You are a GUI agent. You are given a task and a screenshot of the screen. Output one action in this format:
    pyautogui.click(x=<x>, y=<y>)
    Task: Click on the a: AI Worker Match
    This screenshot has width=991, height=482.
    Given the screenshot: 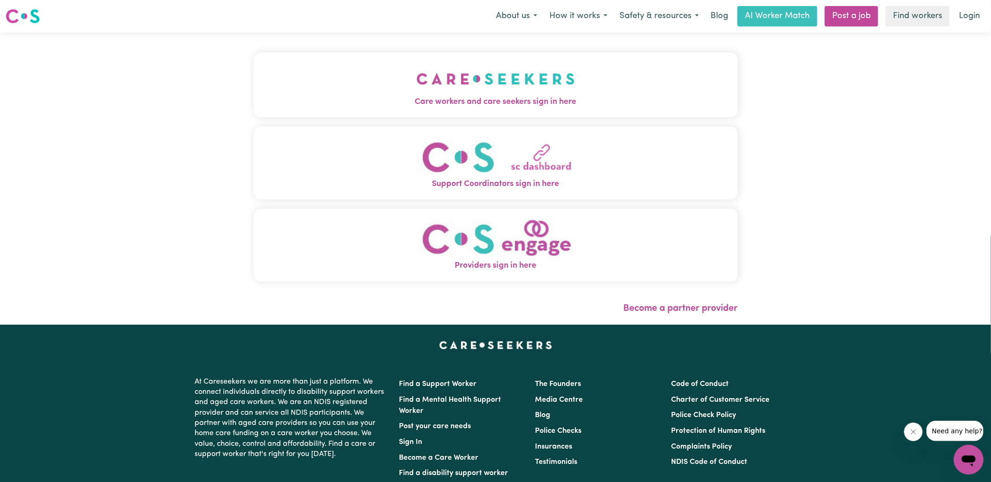 What is the action you would take?
    pyautogui.click(x=777, y=16)
    